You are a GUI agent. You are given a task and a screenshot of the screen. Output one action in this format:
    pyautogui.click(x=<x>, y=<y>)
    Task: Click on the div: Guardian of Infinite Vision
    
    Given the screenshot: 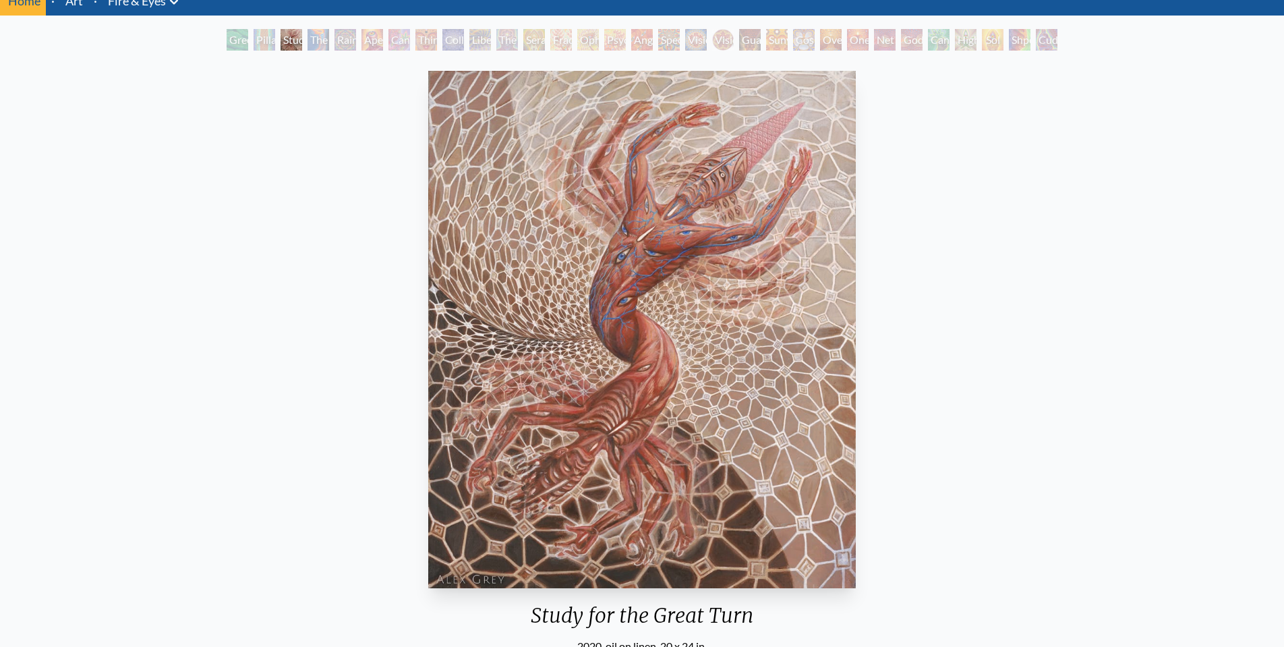 What is the action you would take?
    pyautogui.click(x=750, y=40)
    